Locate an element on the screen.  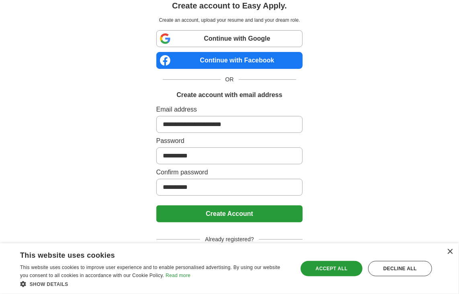
label: Password is located at coordinates (230, 141).